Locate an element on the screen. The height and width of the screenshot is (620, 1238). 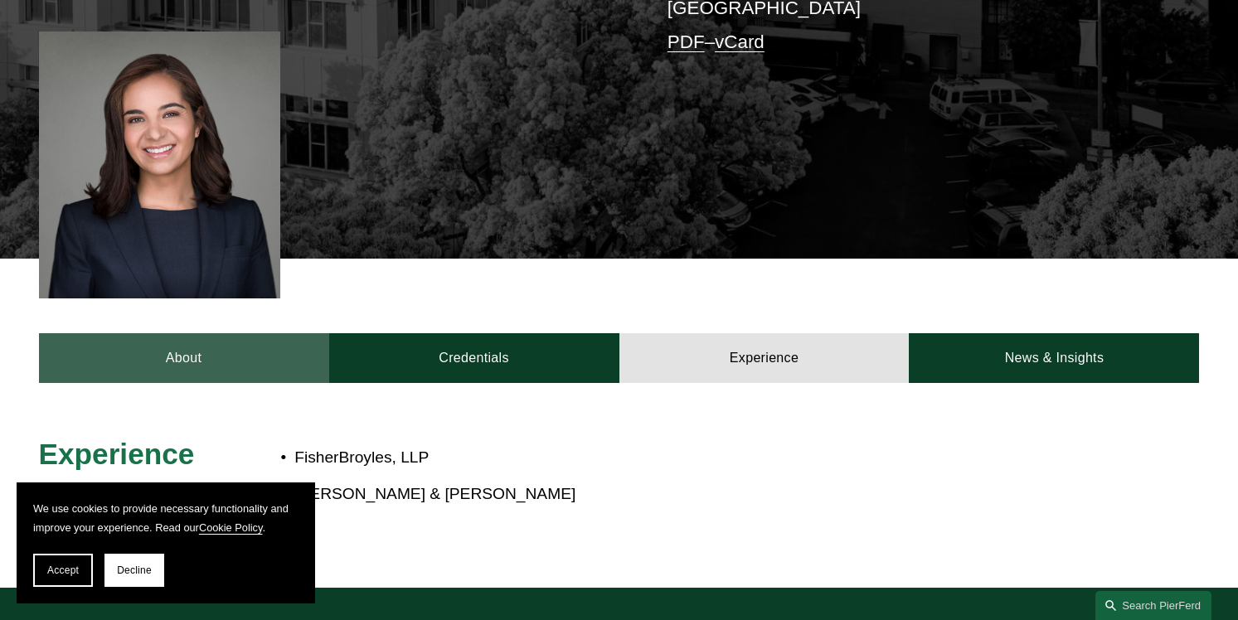
a: Experience is located at coordinates (765, 358).